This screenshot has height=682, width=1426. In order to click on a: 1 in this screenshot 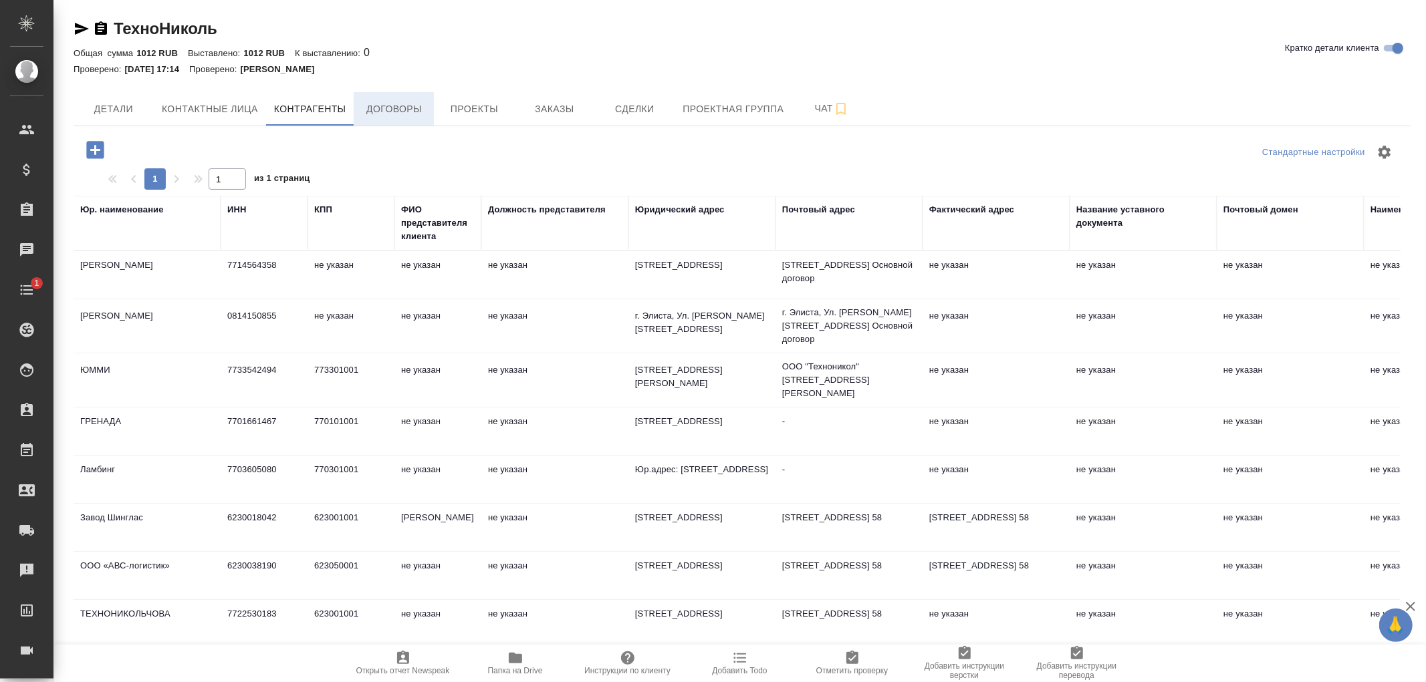, I will do `click(27, 290)`.